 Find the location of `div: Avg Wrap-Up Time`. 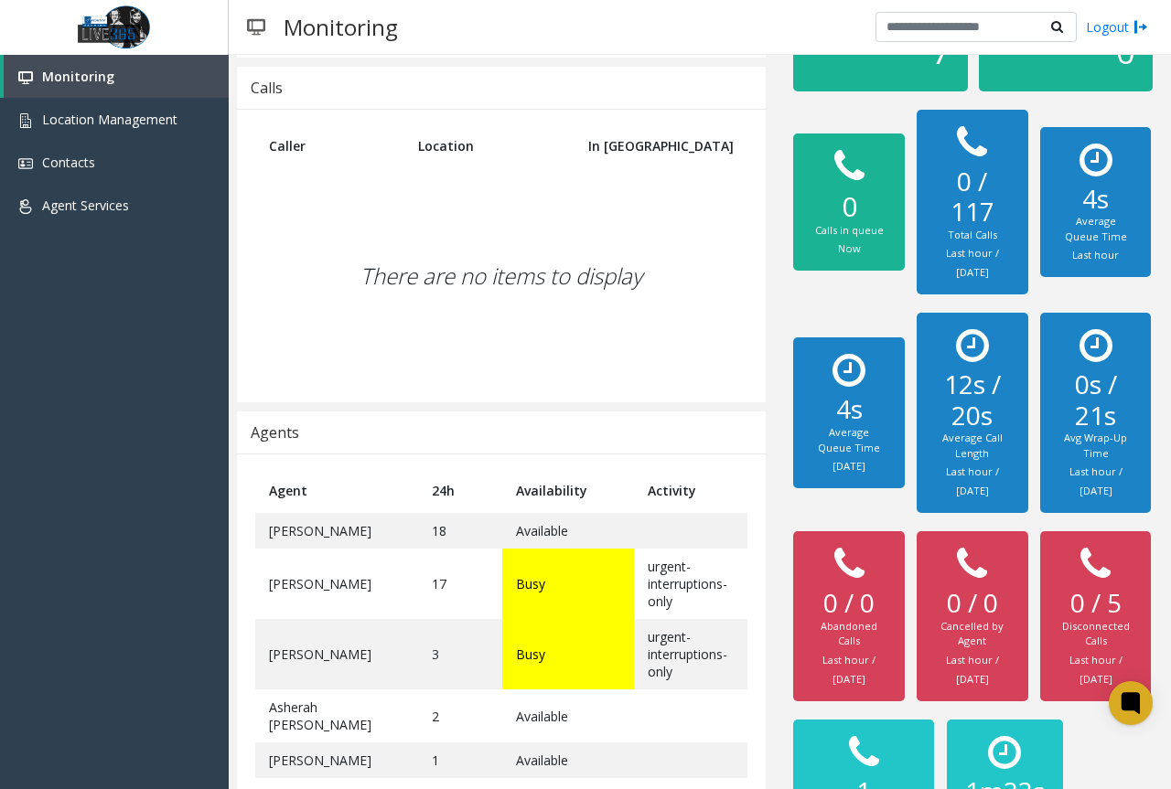

div: Avg Wrap-Up Time is located at coordinates (1095, 445).